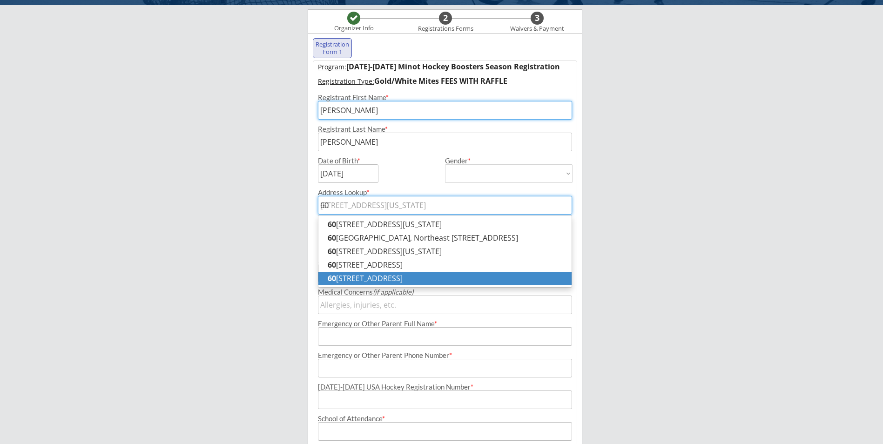 This screenshot has height=444, width=883. Describe the element at coordinates (445, 97) in the screenshot. I see `div: Registrant First Name` at that location.